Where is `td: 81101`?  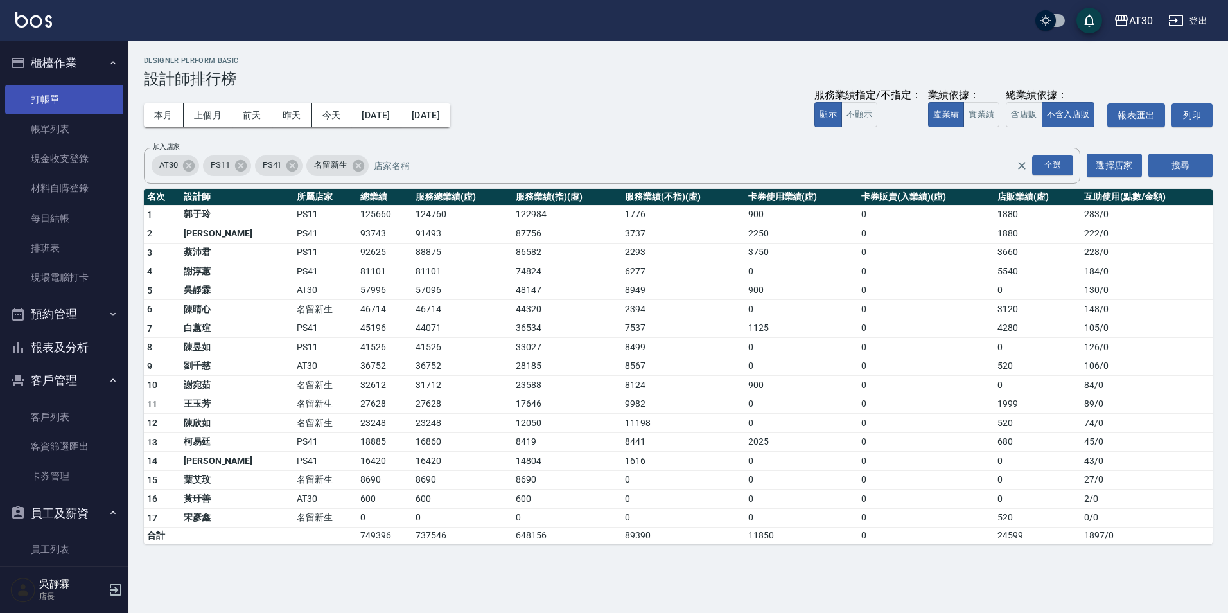
td: 81101 is located at coordinates (462, 272).